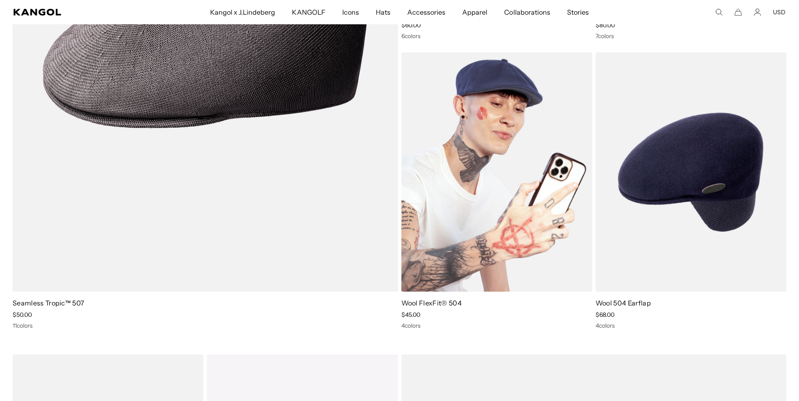 The height and width of the screenshot is (401, 799). What do you see at coordinates (76, 12) in the screenshot?
I see `a: Kangol` at bounding box center [76, 12].